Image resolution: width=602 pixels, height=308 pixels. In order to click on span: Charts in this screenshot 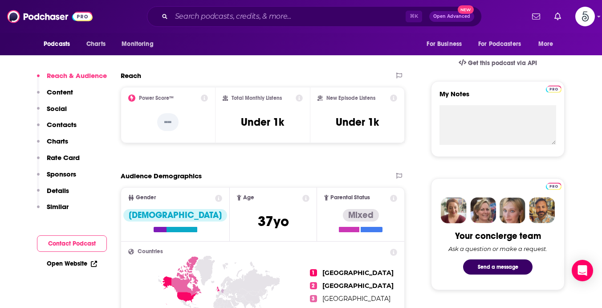, I will do `click(96, 44)`.